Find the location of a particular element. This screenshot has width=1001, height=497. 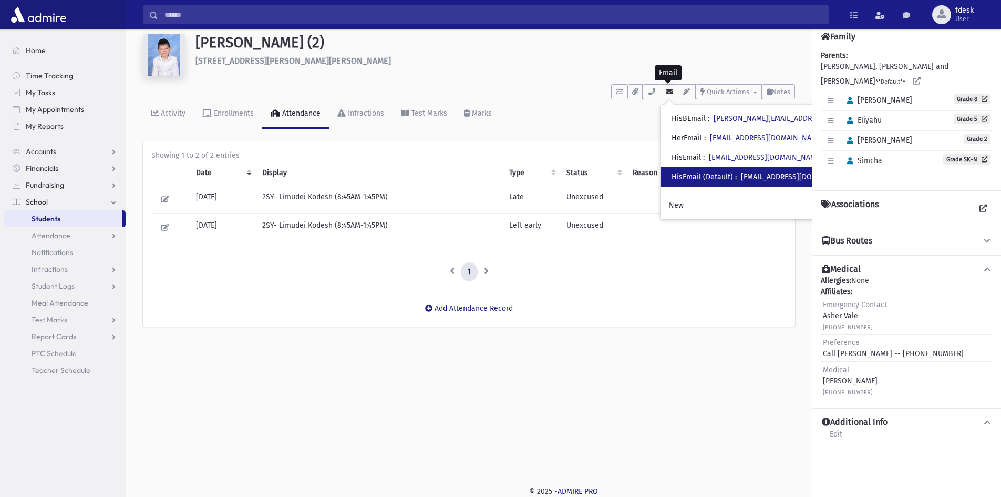

a: Enrollments is located at coordinates (228, 114).